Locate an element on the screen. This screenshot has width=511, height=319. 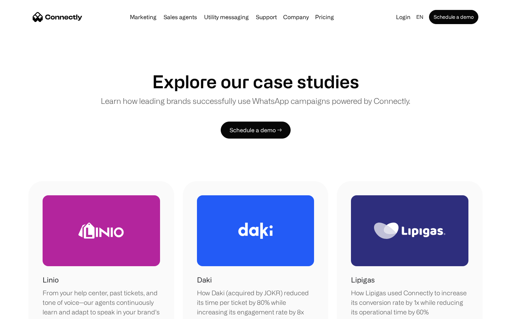
a: Schedule a demo is located at coordinates (454, 17).